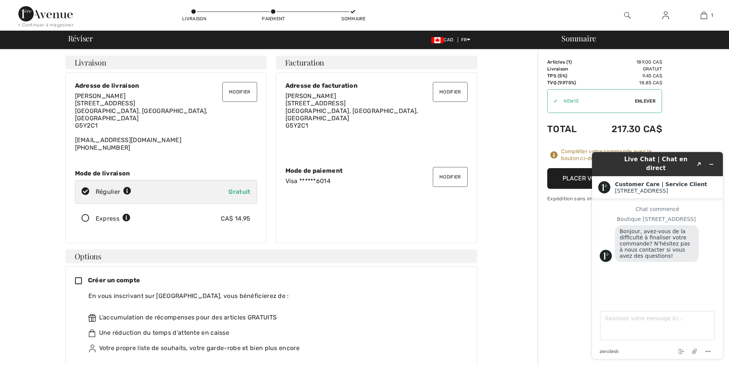 The image size is (729, 365). I want to click on td: Livraison, so click(568, 69).